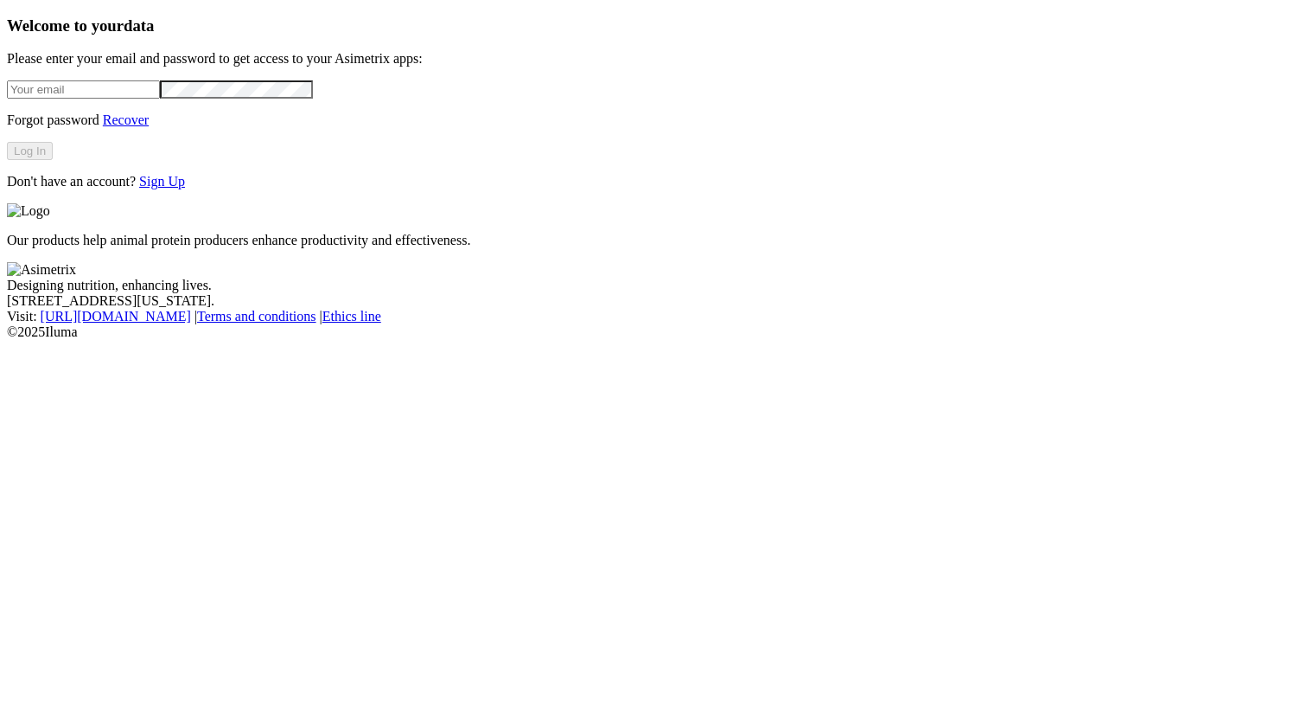  I want to click on span: data, so click(138, 25).